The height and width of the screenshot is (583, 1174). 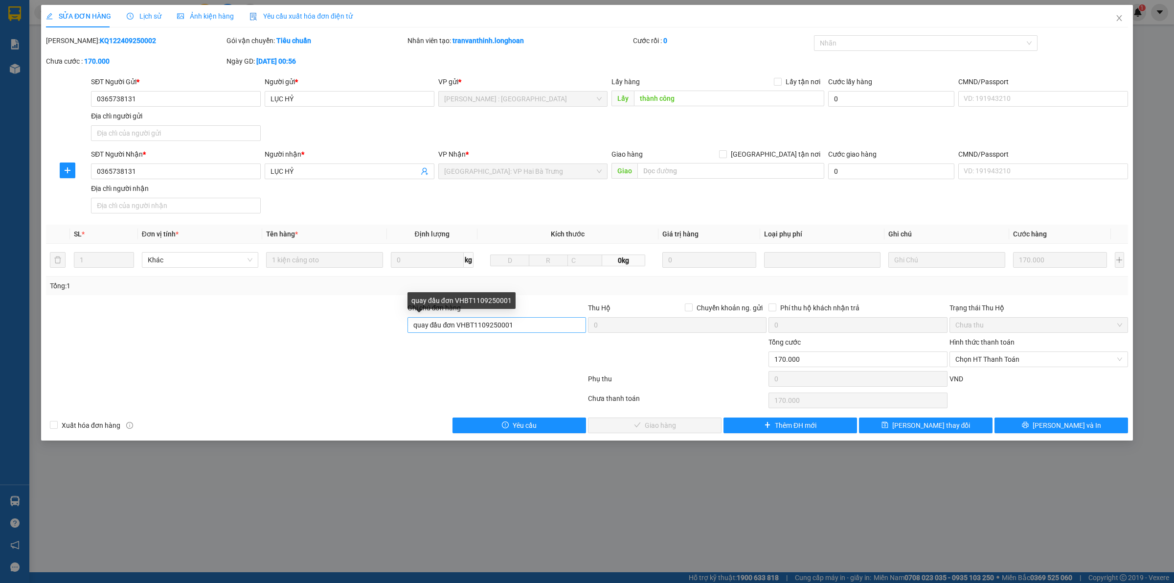 What do you see at coordinates (523, 171) in the screenshot?
I see `span: Hà Nội: VP Hai Bà Trưng` at bounding box center [523, 171].